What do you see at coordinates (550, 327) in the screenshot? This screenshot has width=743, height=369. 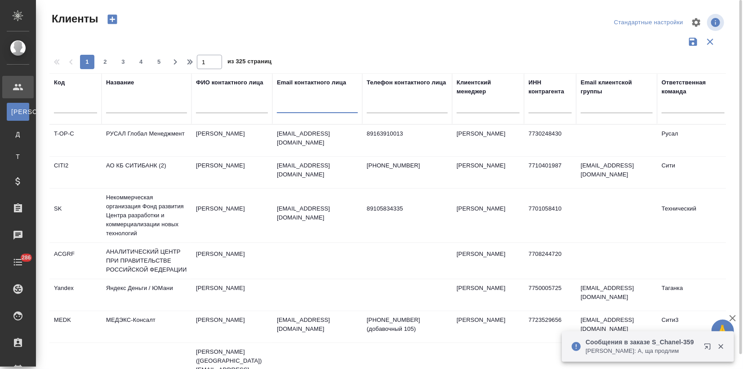 I see `td: 7723529656` at bounding box center [550, 327].